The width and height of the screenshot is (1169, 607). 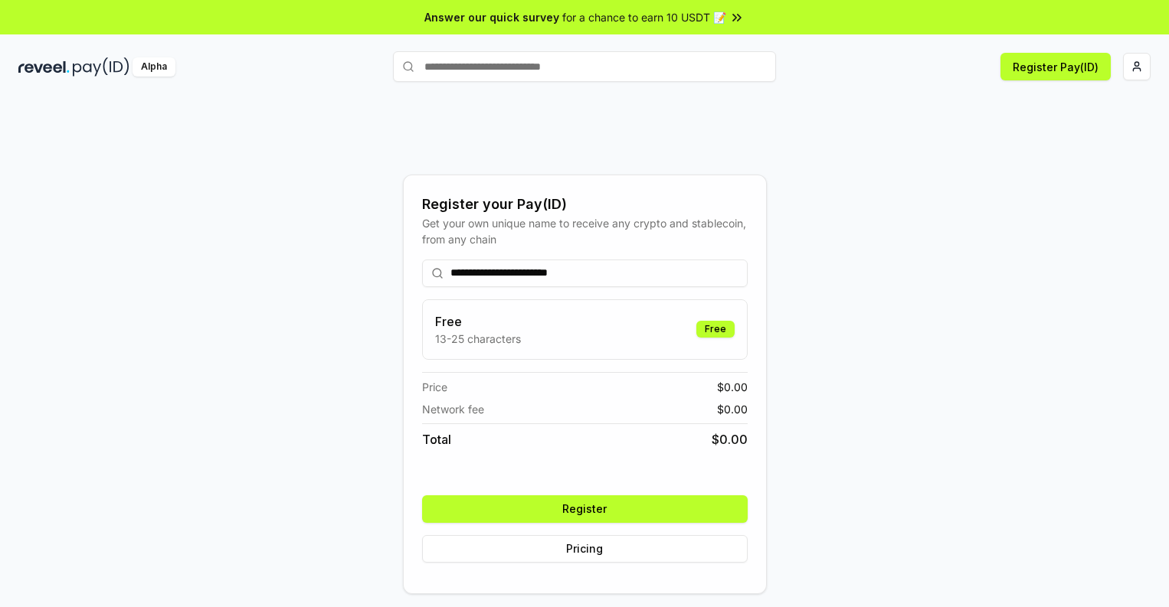 I want to click on button: Pricing, so click(x=584, y=549).